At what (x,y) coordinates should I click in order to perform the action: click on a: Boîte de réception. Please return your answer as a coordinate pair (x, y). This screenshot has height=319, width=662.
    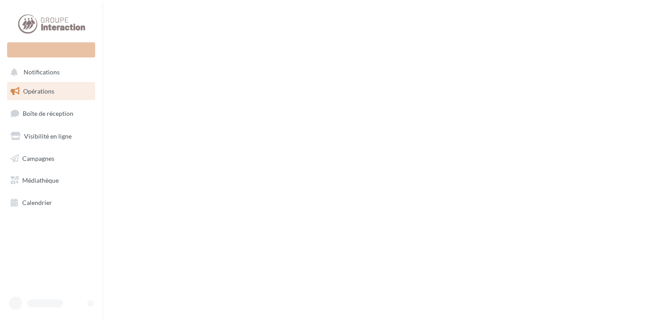
    Looking at the image, I should click on (51, 113).